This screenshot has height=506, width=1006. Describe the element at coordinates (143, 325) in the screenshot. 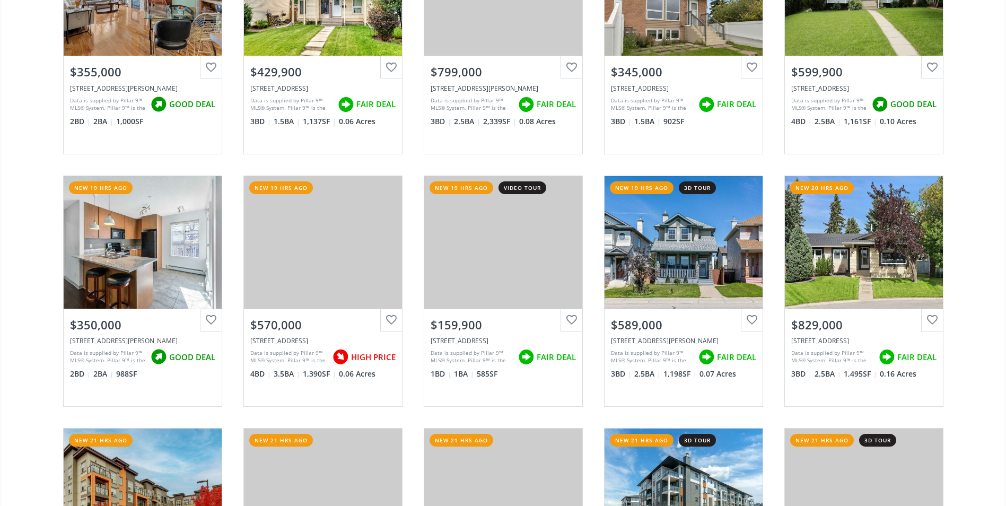

I see `div: $350,000` at that location.